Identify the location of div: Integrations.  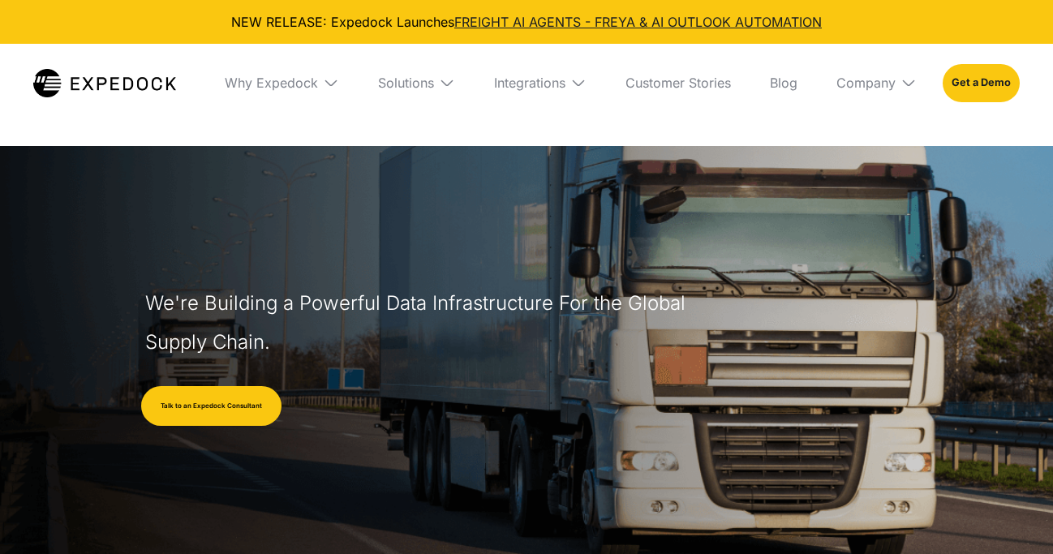
(529, 83).